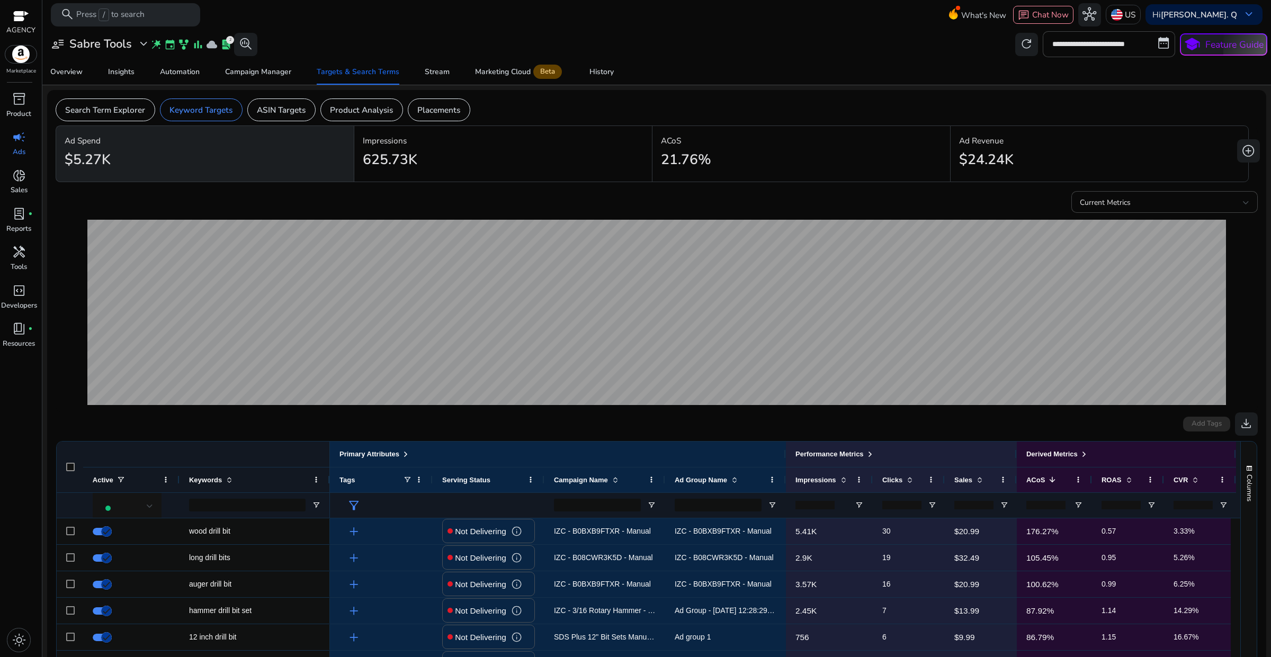 The image size is (1271, 657). I want to click on input: Keywords Filter Input, so click(247, 505).